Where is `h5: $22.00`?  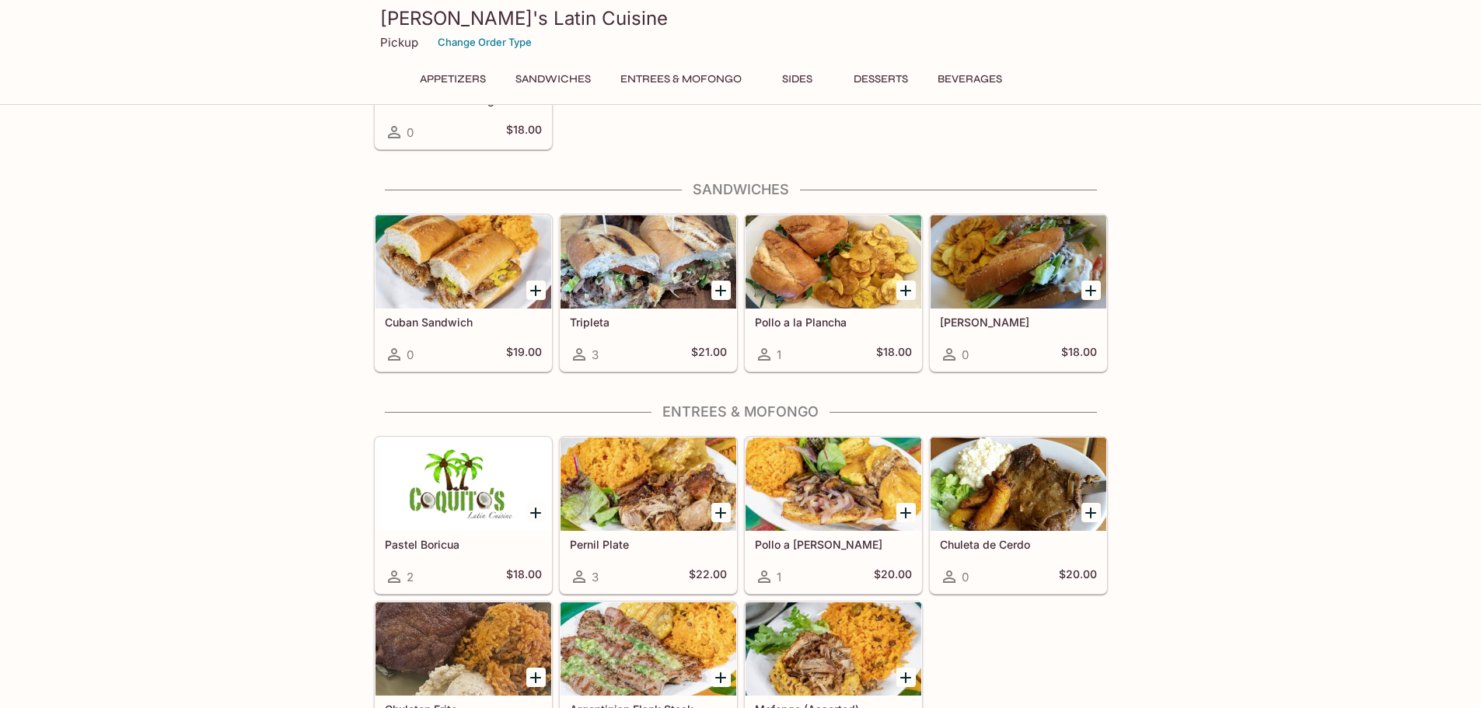
h5: $22.00 is located at coordinates (708, 577).